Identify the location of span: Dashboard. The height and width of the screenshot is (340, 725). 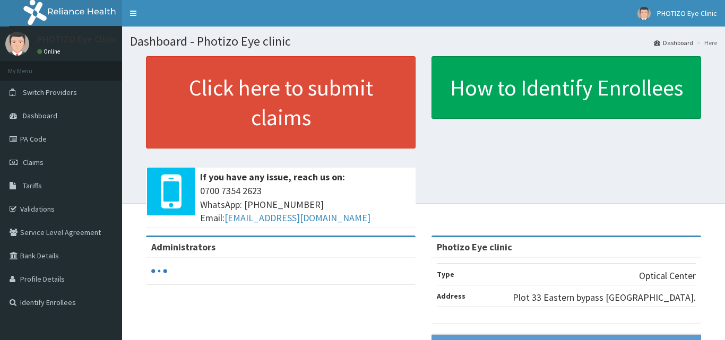
(40, 116).